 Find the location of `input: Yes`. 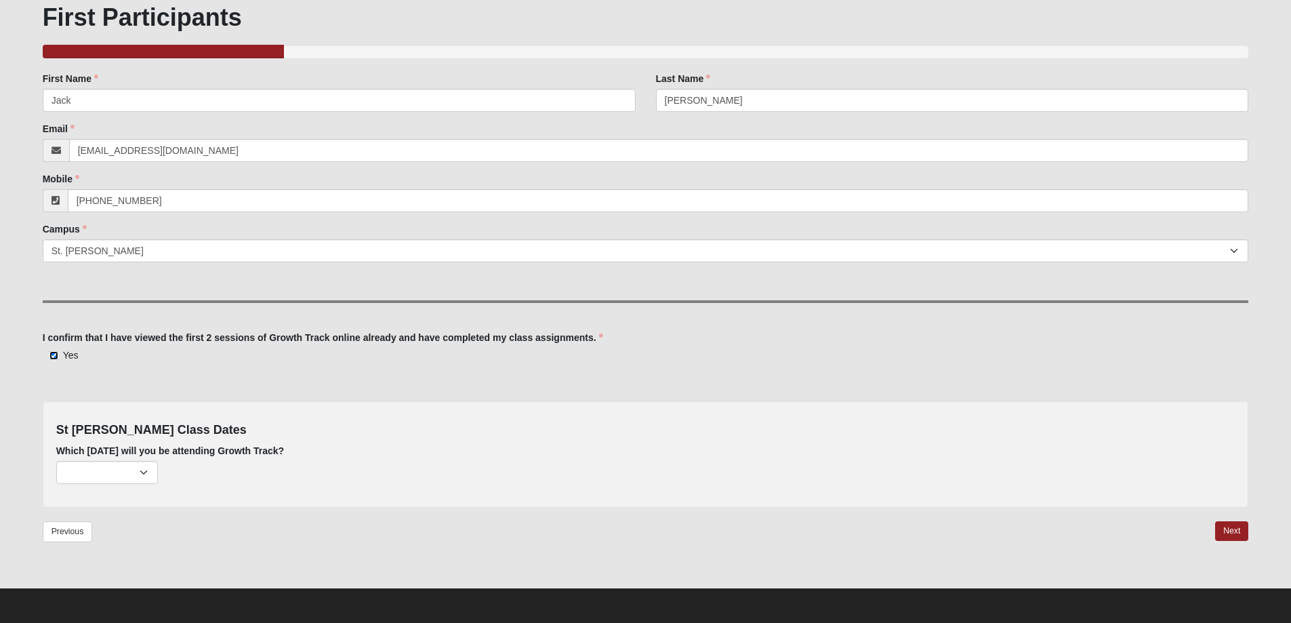

input: Yes is located at coordinates (54, 355).